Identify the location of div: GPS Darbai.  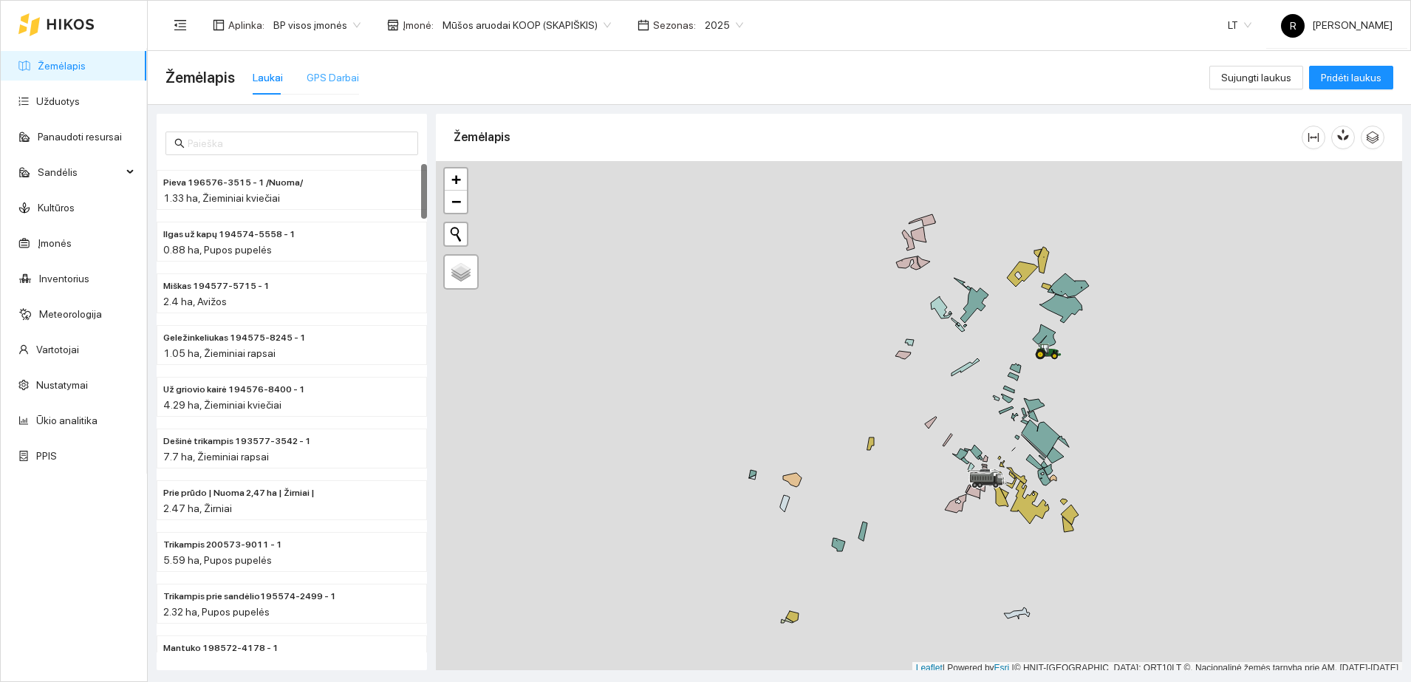
(333, 78).